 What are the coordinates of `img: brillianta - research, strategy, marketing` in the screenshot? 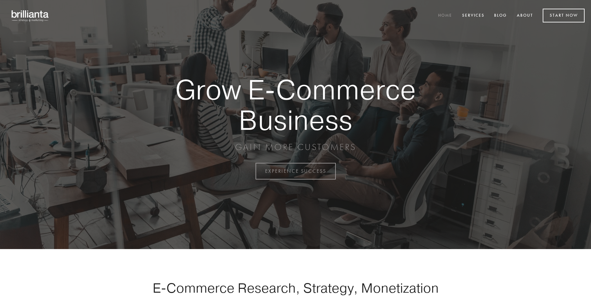 It's located at (30, 16).